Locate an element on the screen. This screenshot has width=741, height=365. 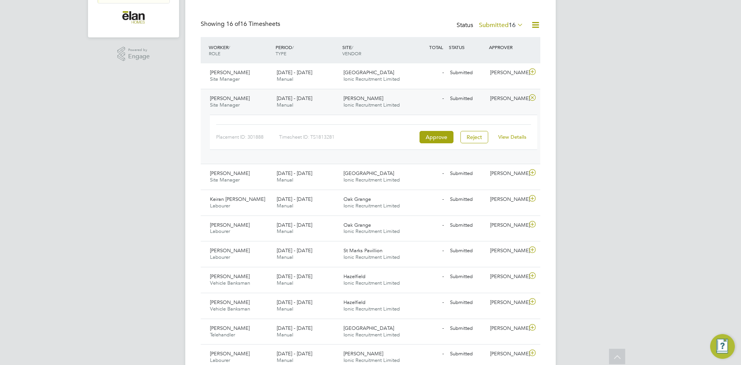
span: 16 is located at coordinates (512, 25).